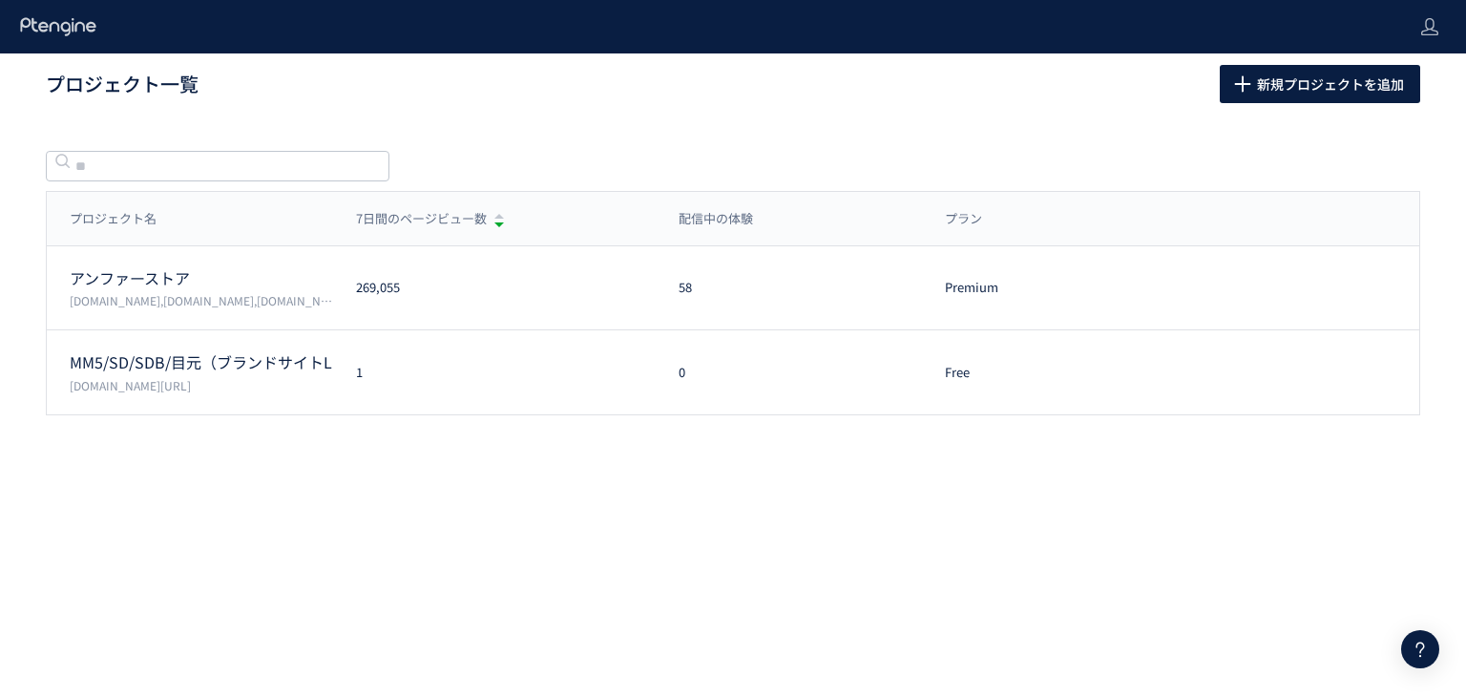 This screenshot has height=697, width=1466. Describe the element at coordinates (494, 287) in the screenshot. I see `div: 269,055` at that location.